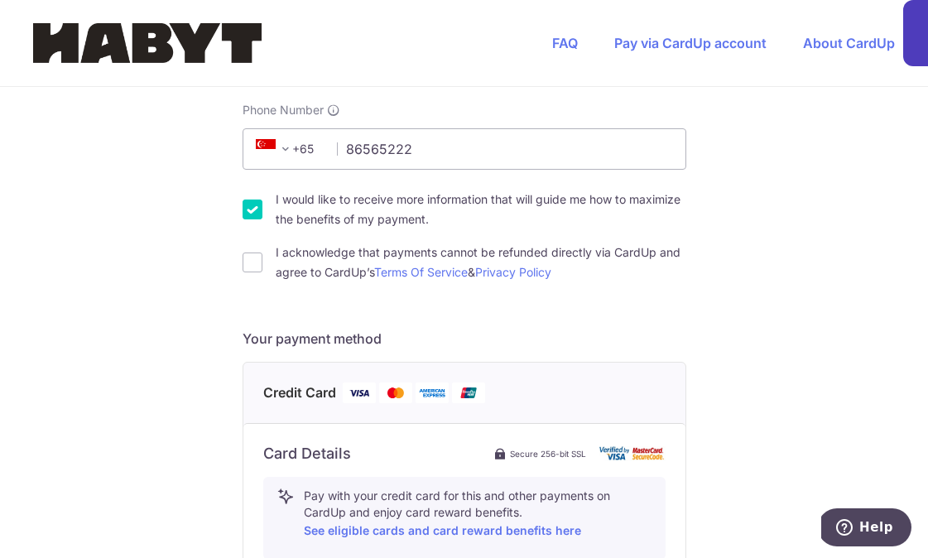 Image resolution: width=928 pixels, height=558 pixels. I want to click on h6: Card Details, so click(307, 454).